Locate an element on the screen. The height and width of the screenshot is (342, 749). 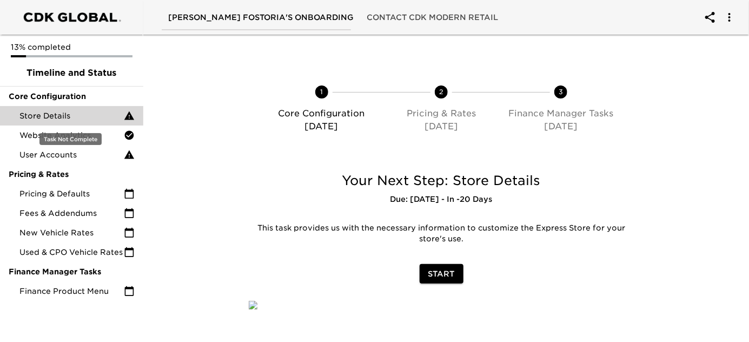
button: Start is located at coordinates (441, 274).